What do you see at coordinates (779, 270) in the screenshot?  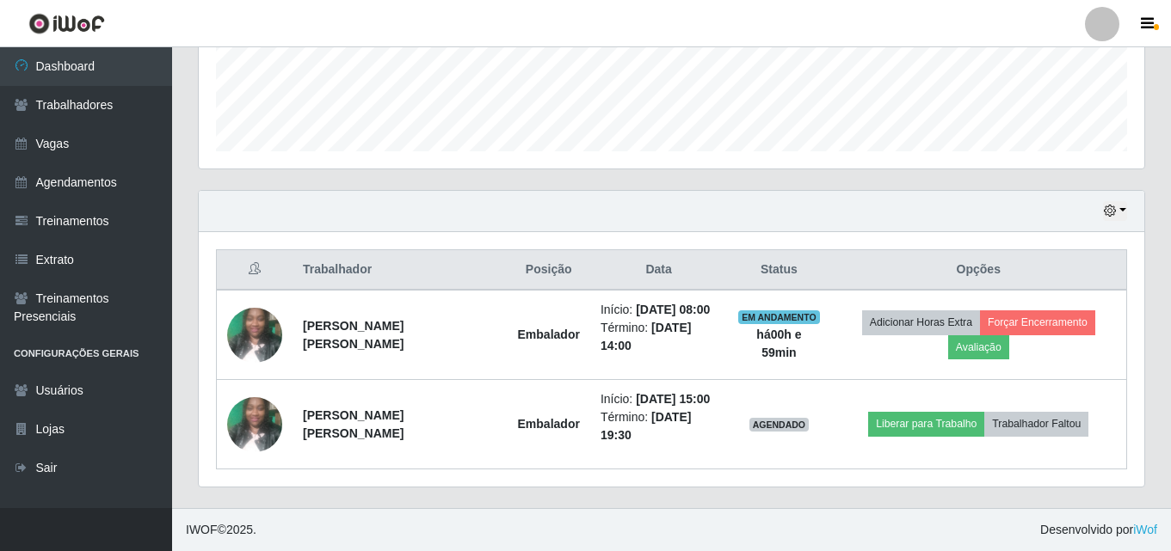 I see `th: Status` at bounding box center [779, 270].